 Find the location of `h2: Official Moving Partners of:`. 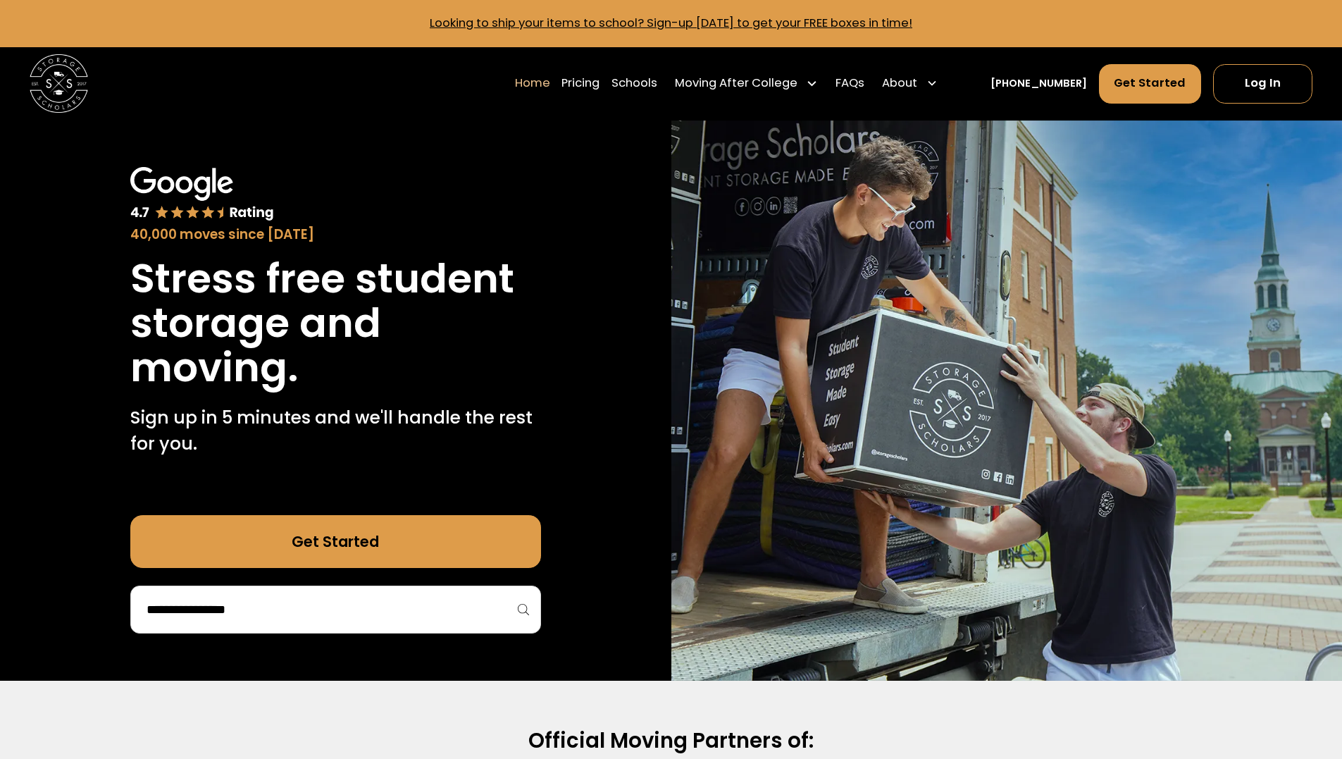

h2: Official Moving Partners of: is located at coordinates (671, 740).